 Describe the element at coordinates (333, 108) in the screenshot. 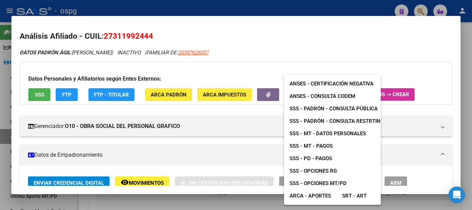

I see `span: SSS - Padrón - Consulta Pública` at that location.